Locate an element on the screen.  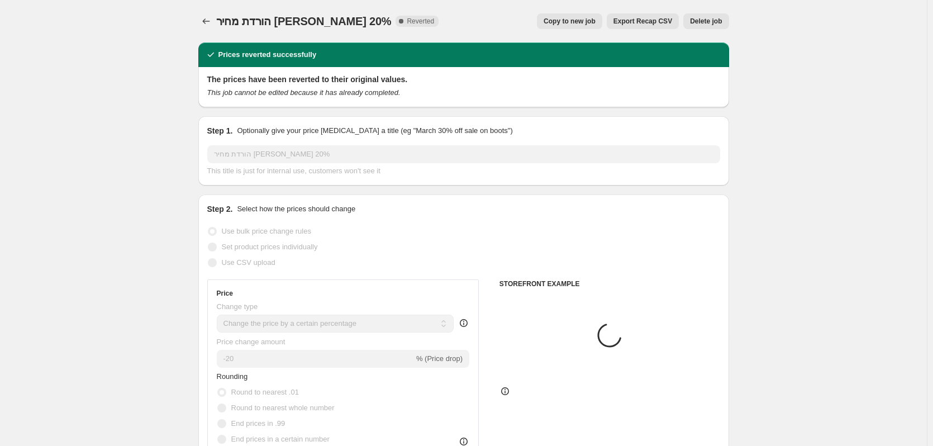
input: -15 is located at coordinates (315, 359).